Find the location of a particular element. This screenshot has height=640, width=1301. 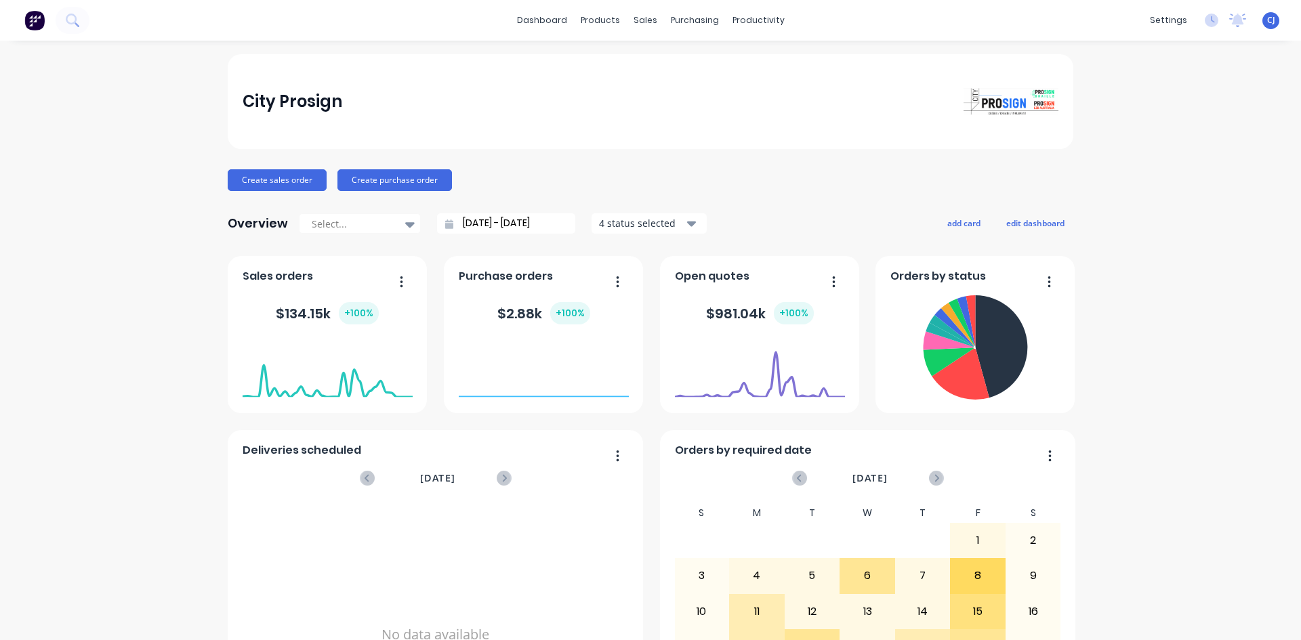

button: Create purchase order is located at coordinates (394, 180).